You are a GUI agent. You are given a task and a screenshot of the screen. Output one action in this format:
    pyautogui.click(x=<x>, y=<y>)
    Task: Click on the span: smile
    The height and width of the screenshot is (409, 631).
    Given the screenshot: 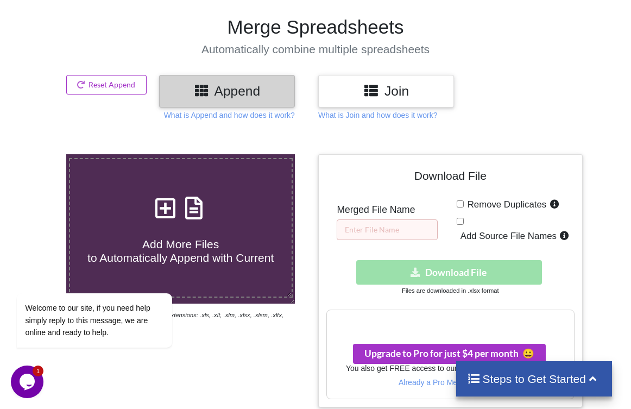 What is the action you would take?
    pyautogui.click(x=526, y=353)
    